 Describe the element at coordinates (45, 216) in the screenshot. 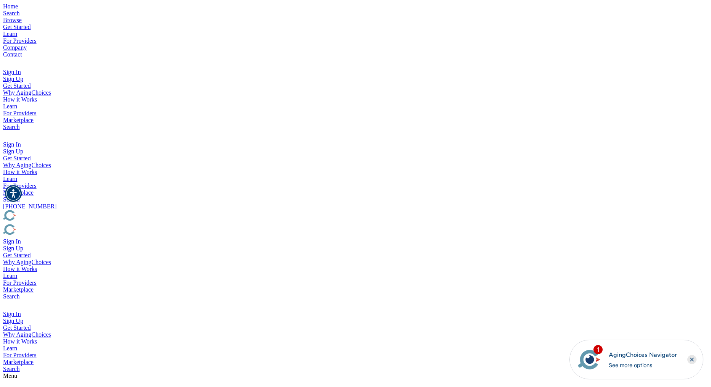

I see `img: AgingChoices` at that location.